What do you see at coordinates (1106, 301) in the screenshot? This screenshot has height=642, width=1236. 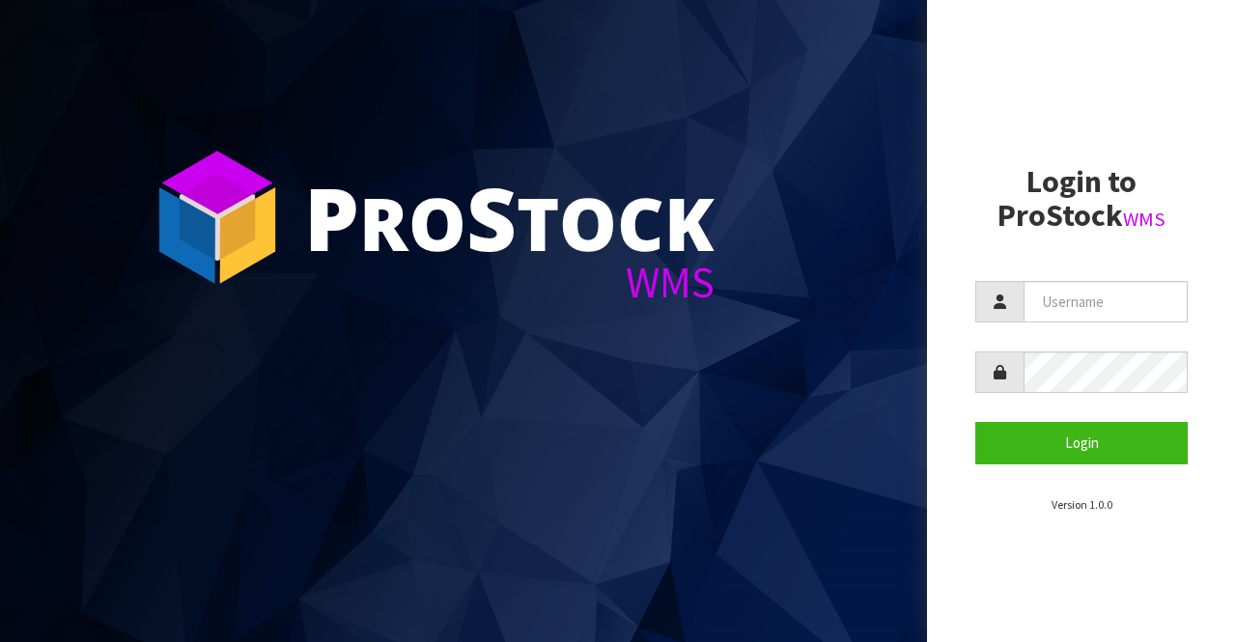 I see `input: Username` at bounding box center [1106, 301].